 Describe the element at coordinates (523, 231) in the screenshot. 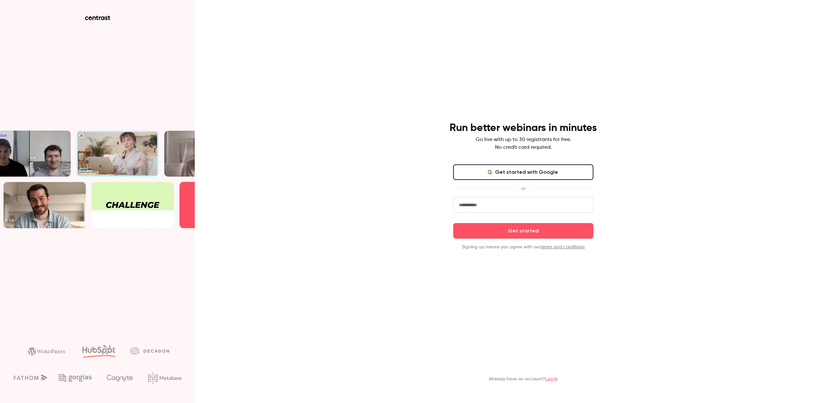

I see `button: Get started` at that location.